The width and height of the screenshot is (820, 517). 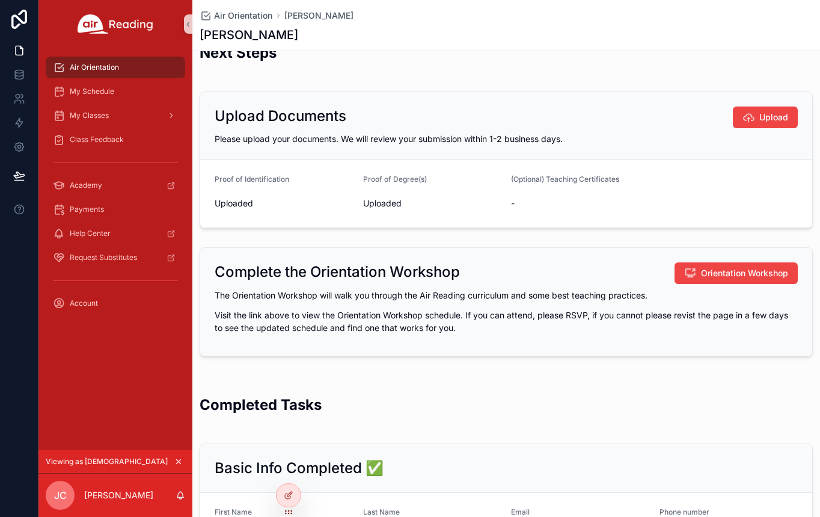 What do you see at coordinates (89, 115) in the screenshot?
I see `span: My Classes` at bounding box center [89, 115].